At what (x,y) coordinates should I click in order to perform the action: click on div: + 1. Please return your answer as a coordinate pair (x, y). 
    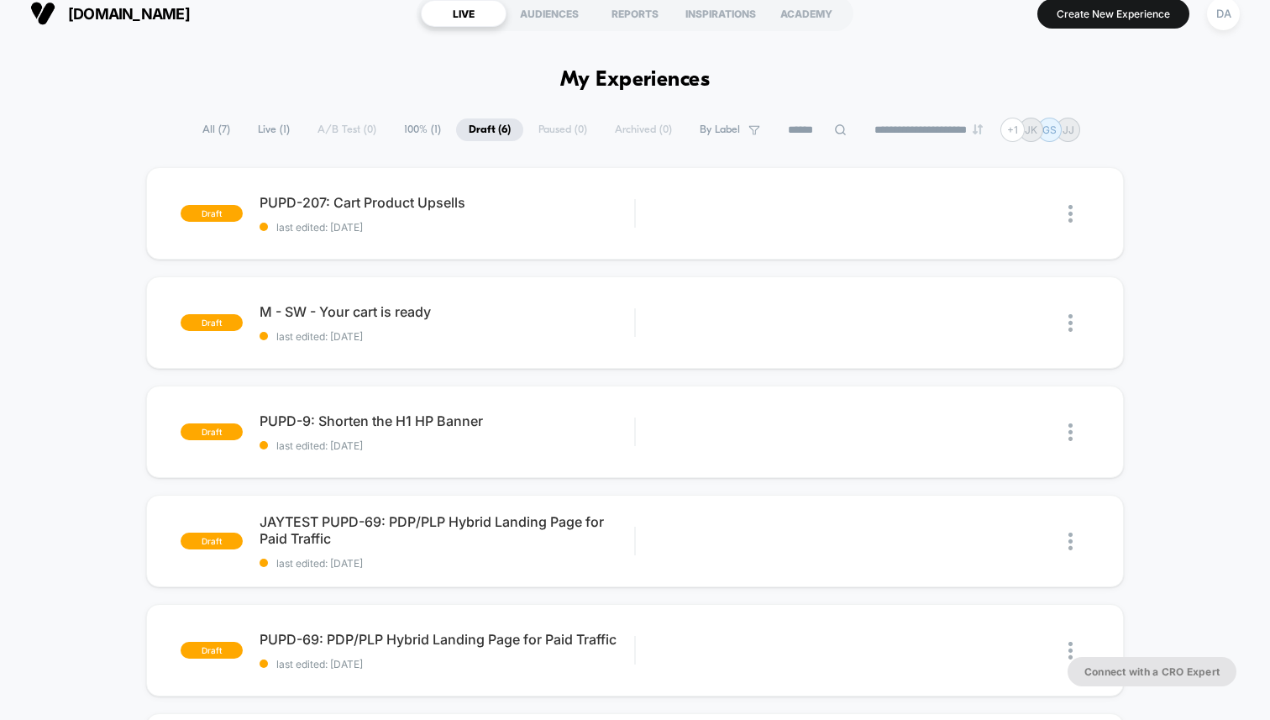
    Looking at the image, I should click on (1012, 129).